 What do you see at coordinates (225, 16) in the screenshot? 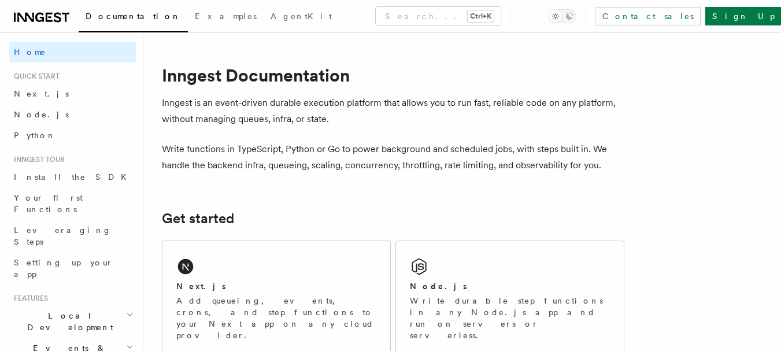
I see `span: Examples` at bounding box center [225, 16].